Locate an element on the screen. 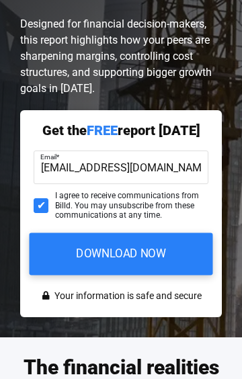  input: I agree to receive communications from Billd. You may unsubscribe from these communications at an... is located at coordinates (41, 206).